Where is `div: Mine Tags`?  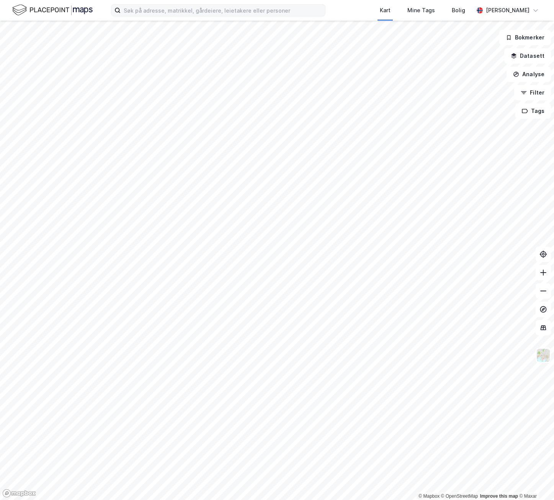
div: Mine Tags is located at coordinates (421, 10).